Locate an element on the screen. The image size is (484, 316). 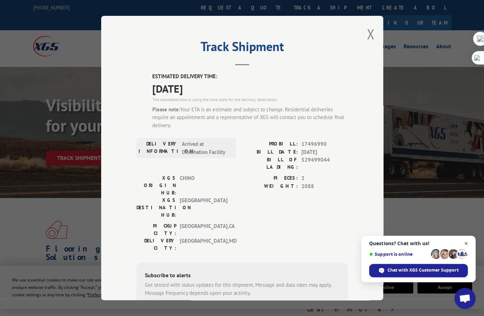
span: 17496990 is located at coordinates (325, 144).